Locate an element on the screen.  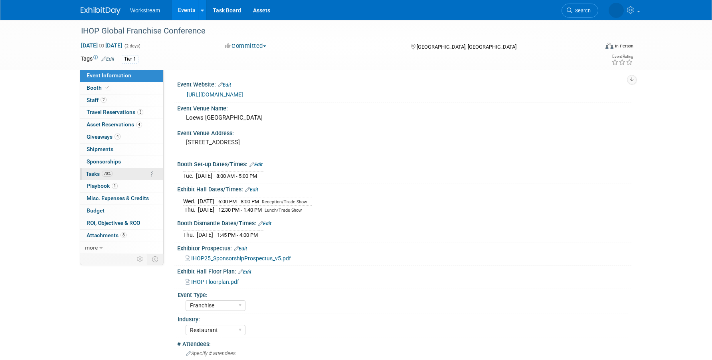
div: Event Rating is located at coordinates (622, 57).